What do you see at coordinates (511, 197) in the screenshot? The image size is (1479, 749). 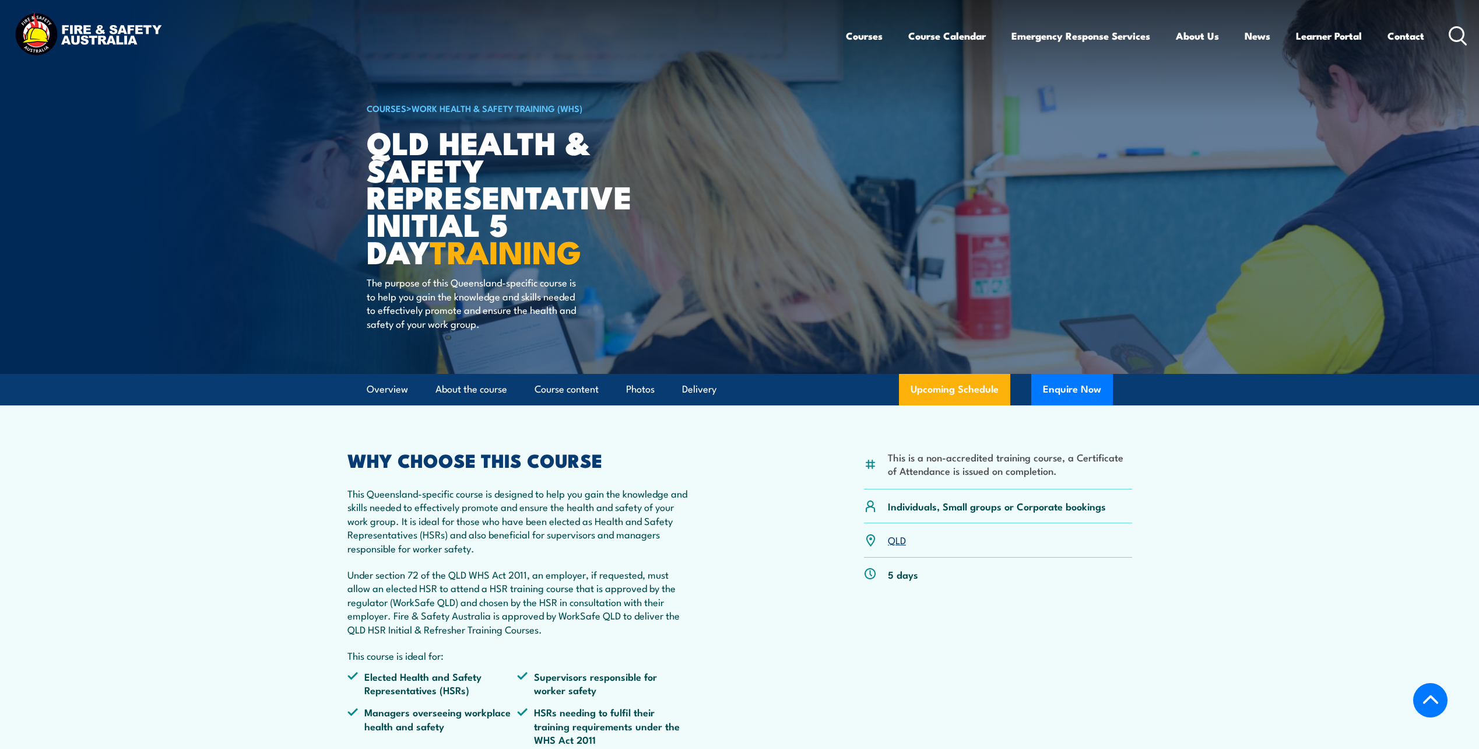 I see `h1: QLD Health & Safety Representative Initial 5 Day` at bounding box center [511, 197].